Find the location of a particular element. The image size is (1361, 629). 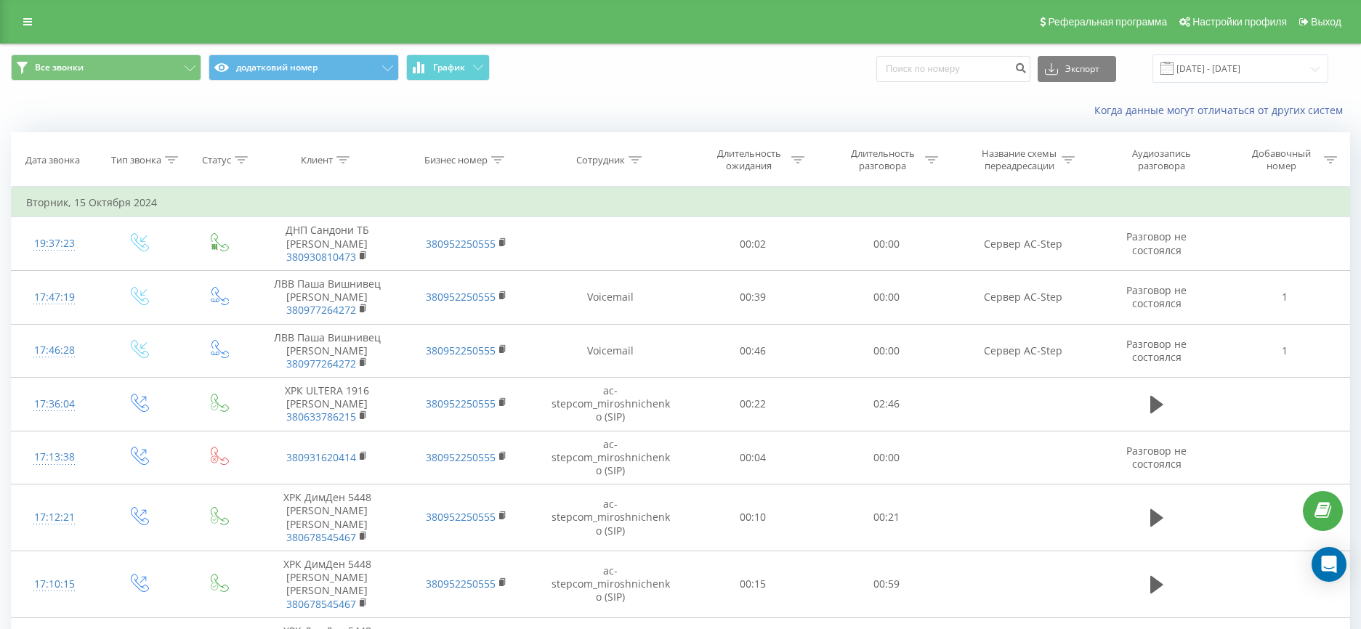

button: Все звонки is located at coordinates (106, 68).